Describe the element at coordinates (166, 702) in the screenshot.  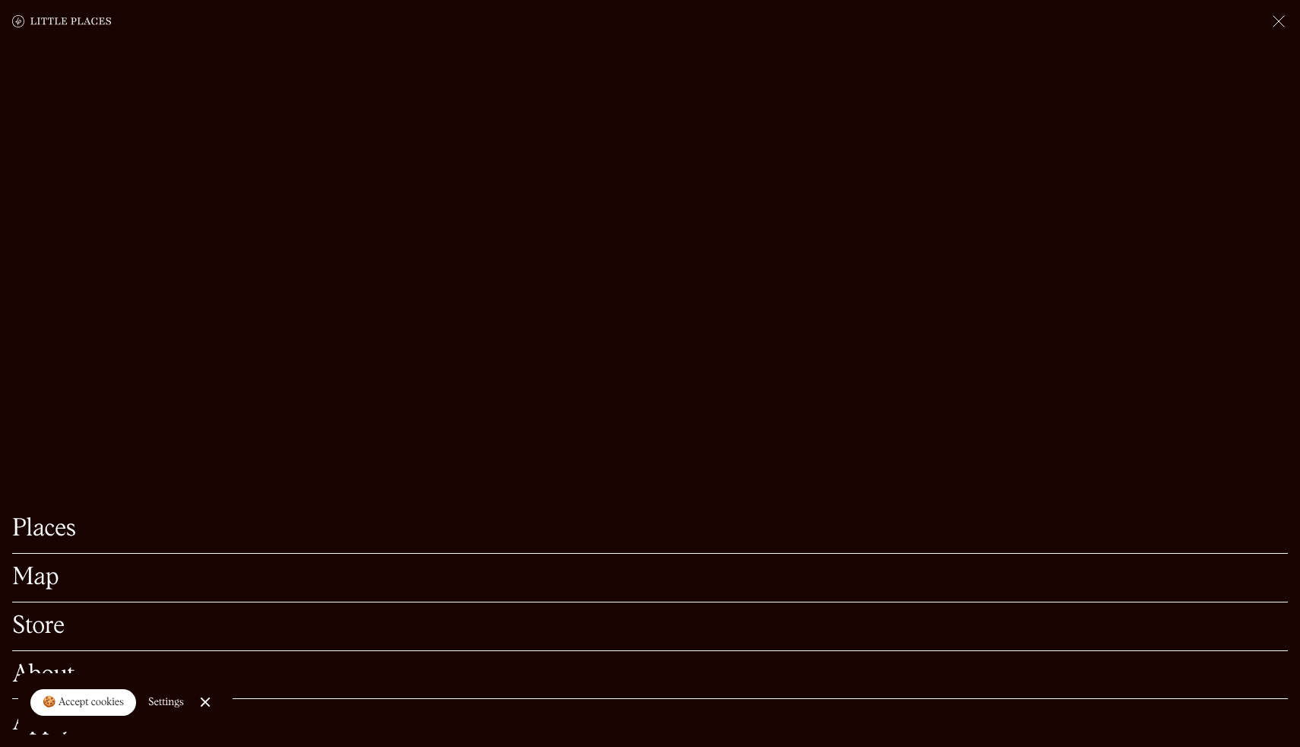
I see `a: Settings` at that location.